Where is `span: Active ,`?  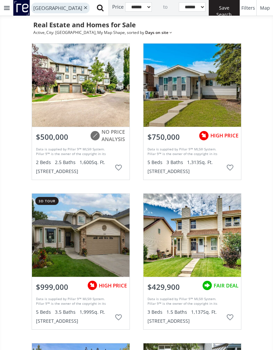
span: Active , is located at coordinates (39, 32).